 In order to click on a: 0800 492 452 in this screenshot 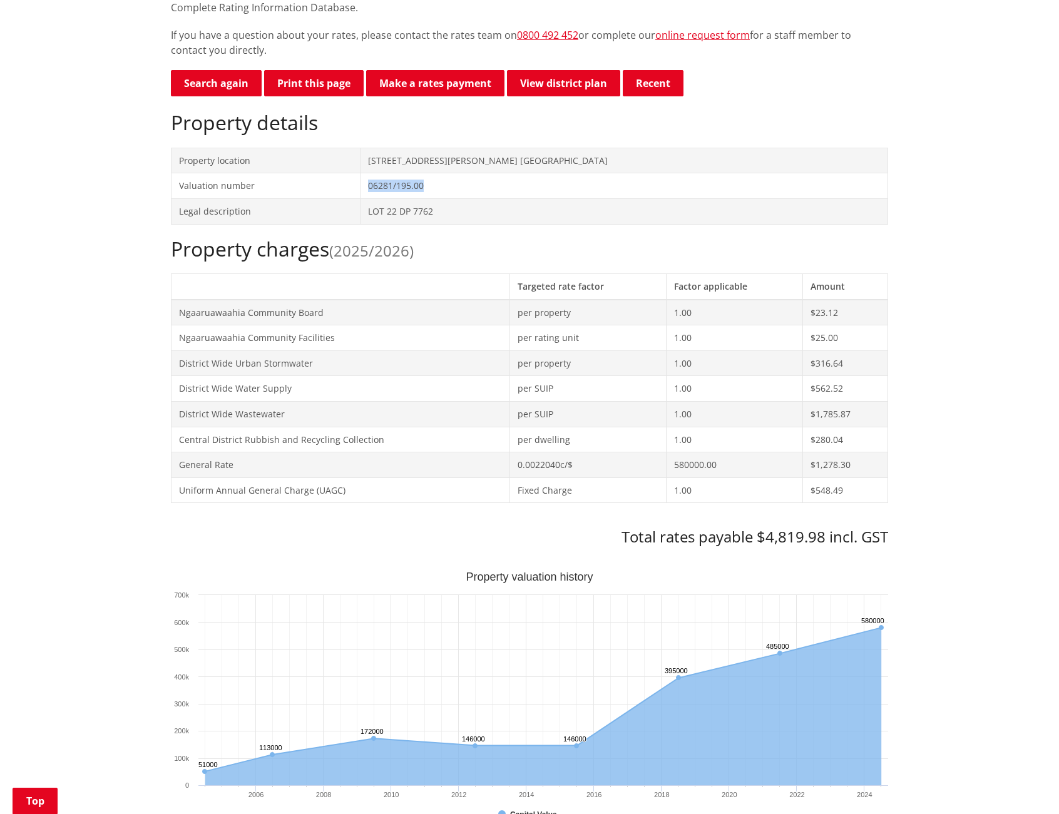, I will do `click(548, 35)`.